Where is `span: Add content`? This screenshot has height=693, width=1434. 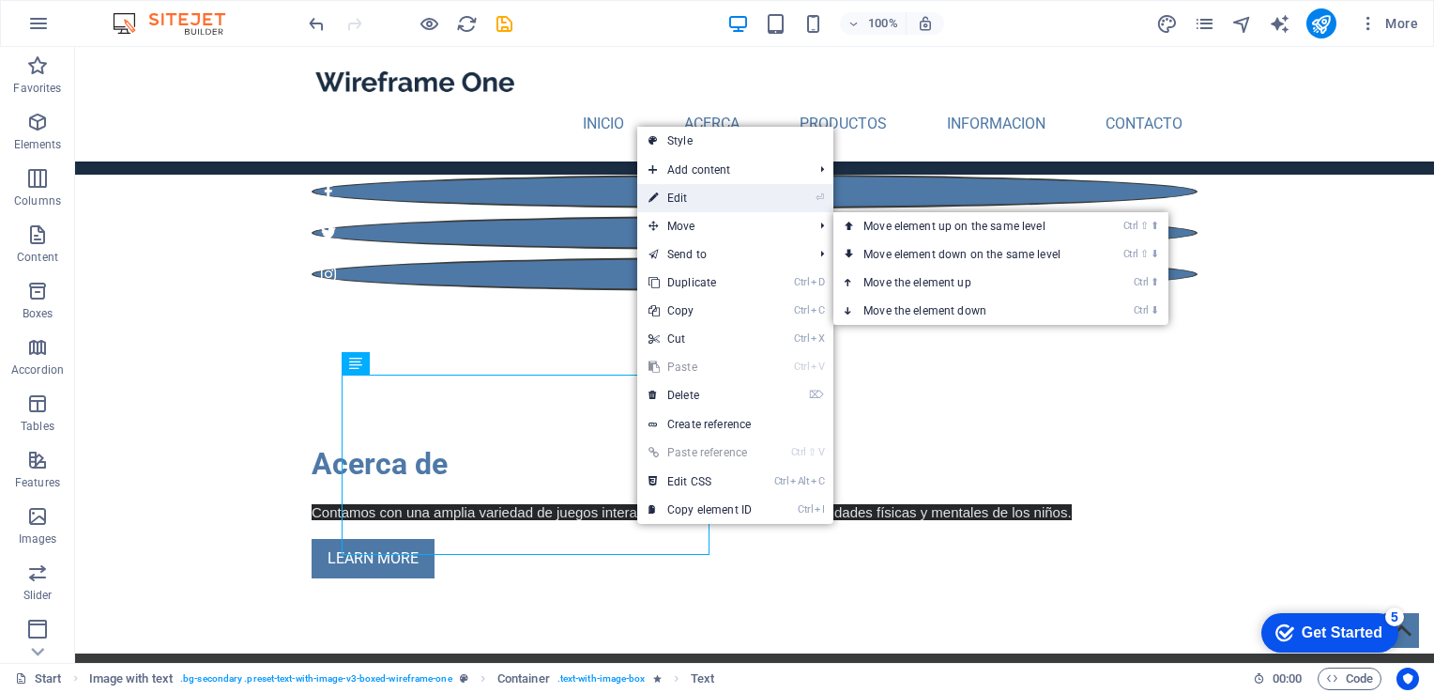 span: Add content is located at coordinates (721, 170).